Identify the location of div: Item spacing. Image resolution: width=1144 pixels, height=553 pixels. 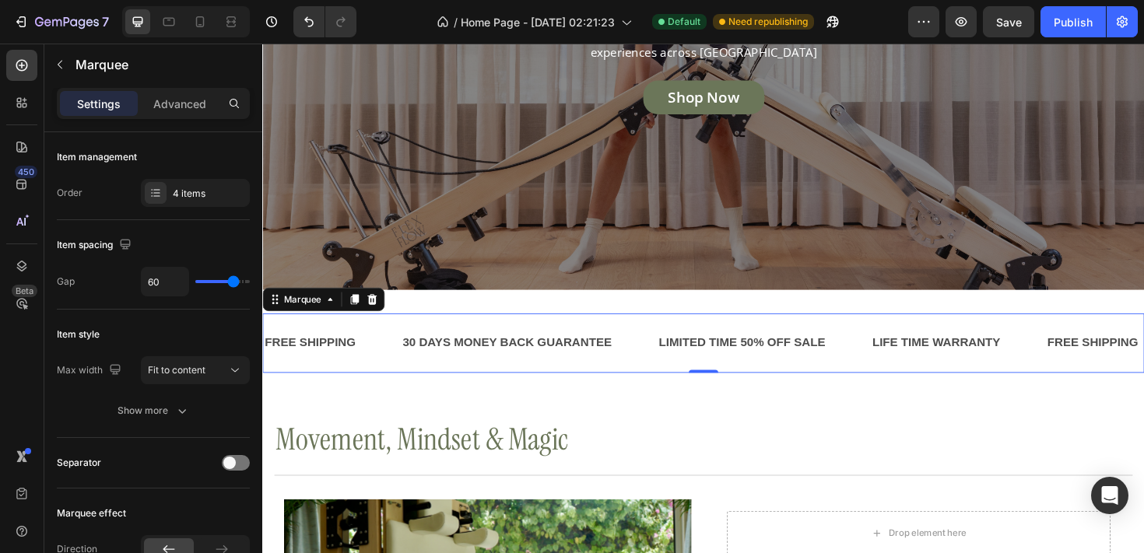
(96, 245).